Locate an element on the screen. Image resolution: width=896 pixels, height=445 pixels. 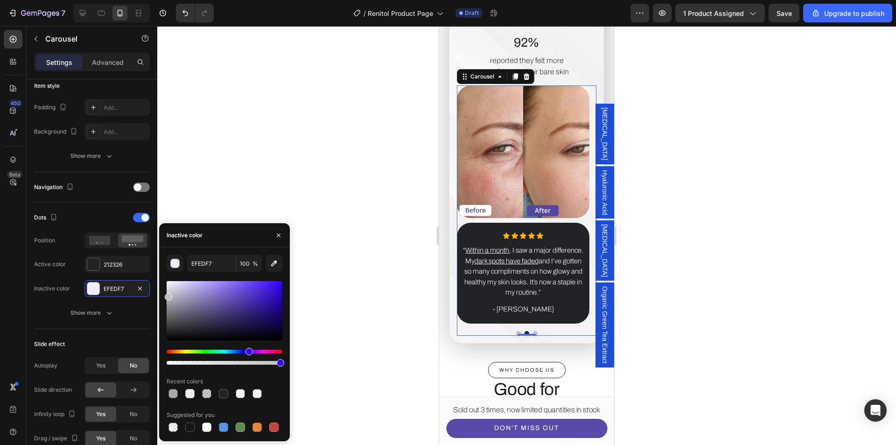
p: Carousel is located at coordinates (85, 39).